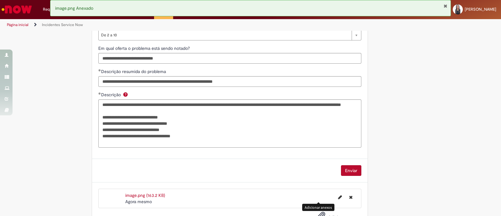 The image size is (501, 216). I want to click on span: Em qual oferta o problema está sendo notado?, so click(145, 48).